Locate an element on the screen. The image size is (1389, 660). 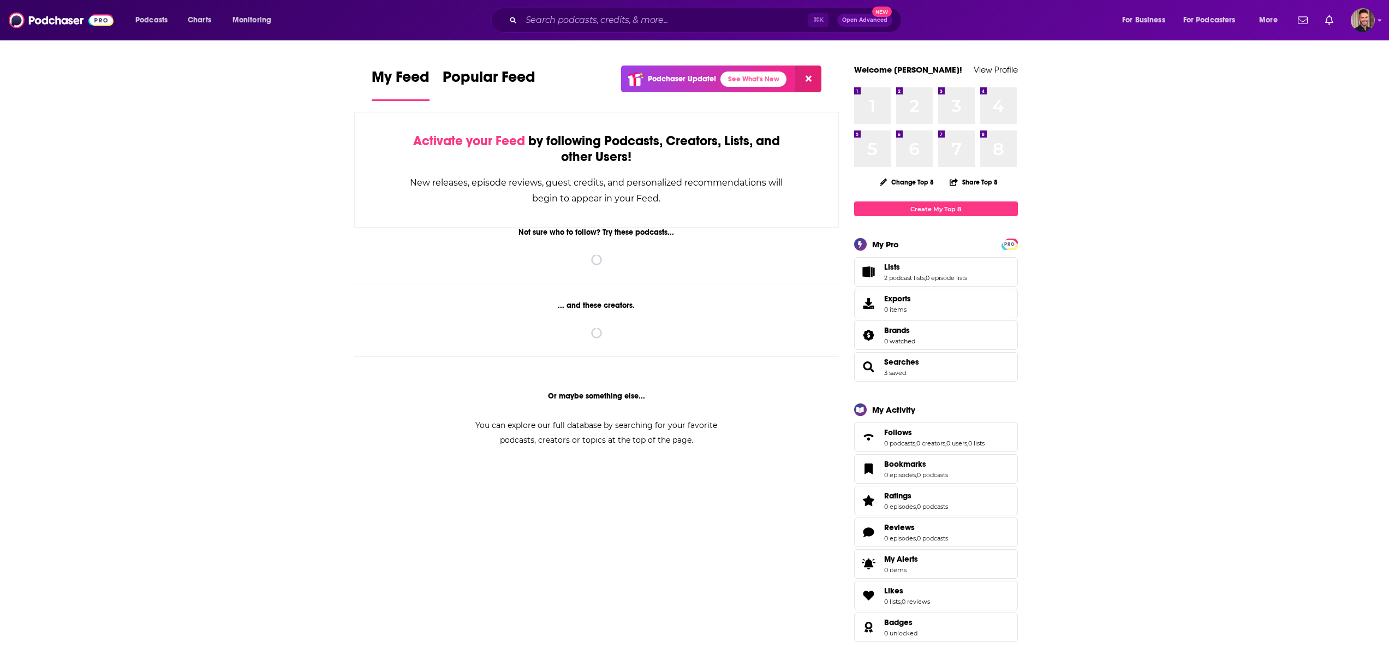
span: ⌘ K is located at coordinates (818, 20).